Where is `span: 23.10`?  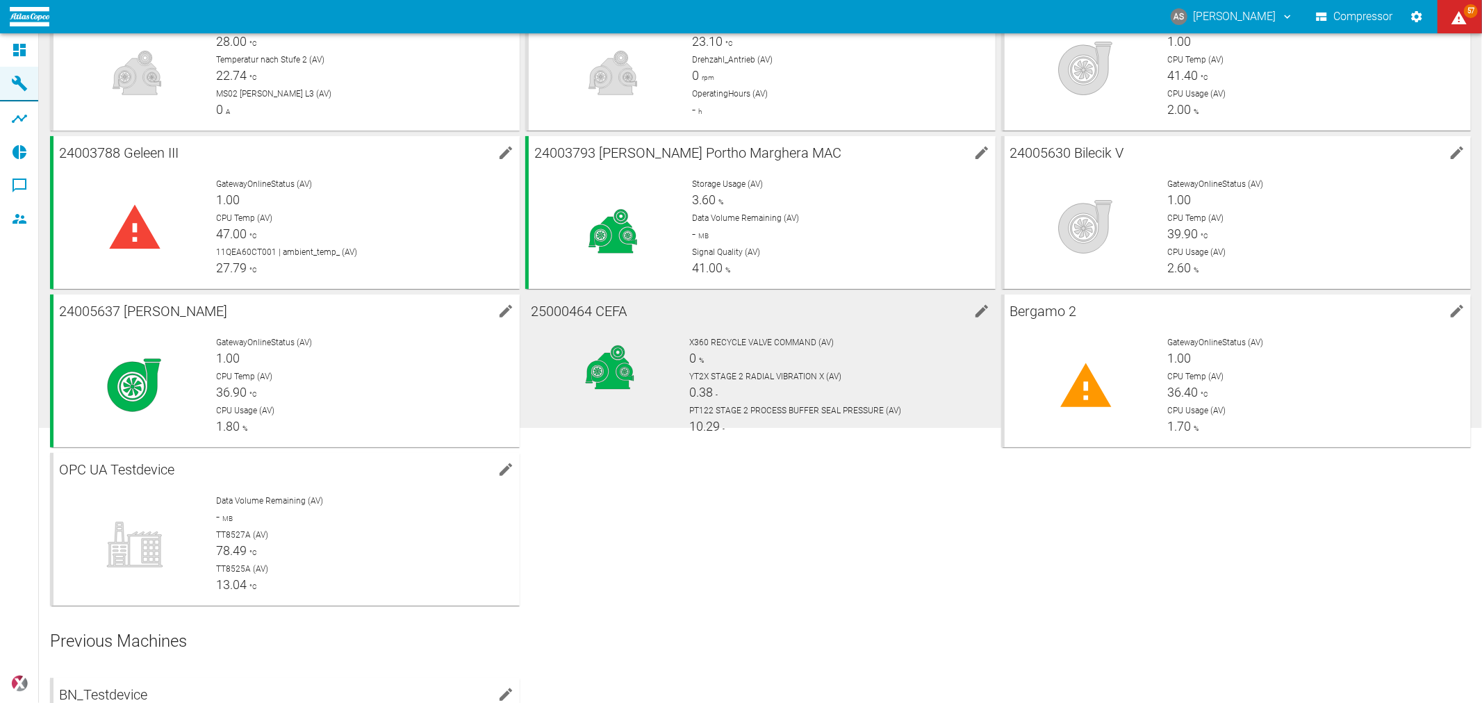 span: 23.10 is located at coordinates (707, 41).